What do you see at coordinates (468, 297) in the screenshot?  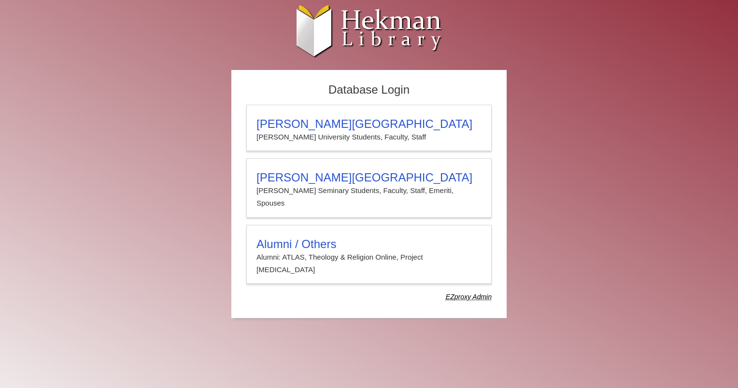 I see `dfn: Use Alumni login` at bounding box center [468, 297].